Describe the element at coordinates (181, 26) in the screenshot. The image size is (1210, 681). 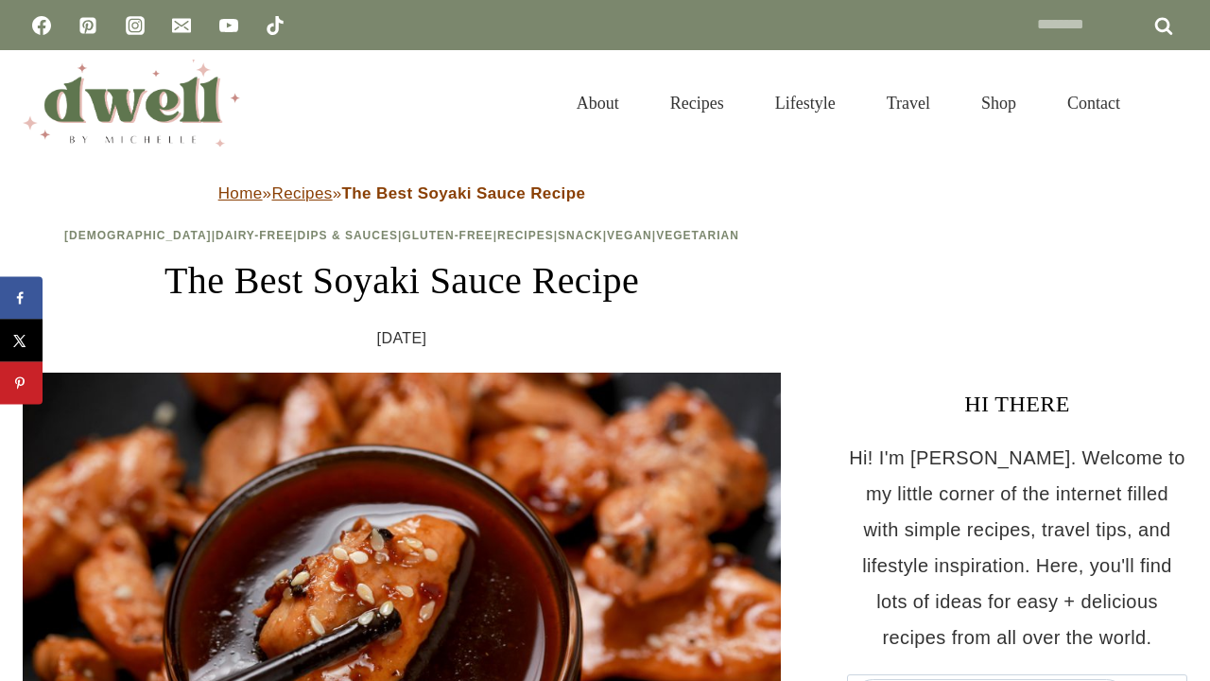
I see `a: Email` at that location.